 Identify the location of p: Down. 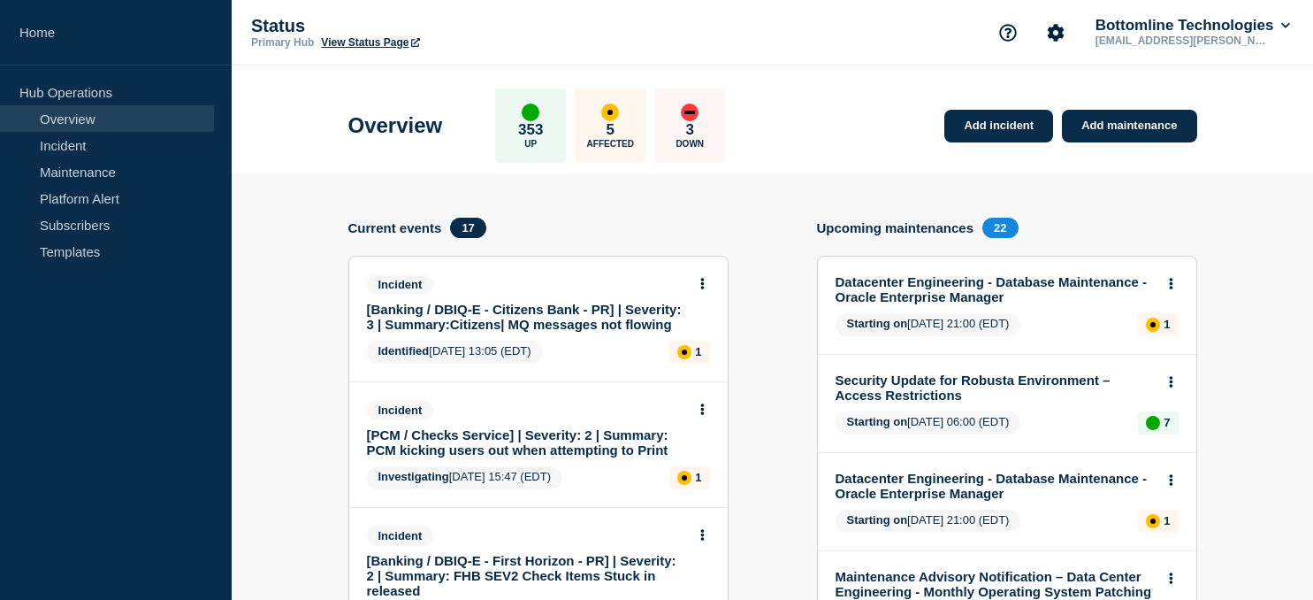
(690, 143).